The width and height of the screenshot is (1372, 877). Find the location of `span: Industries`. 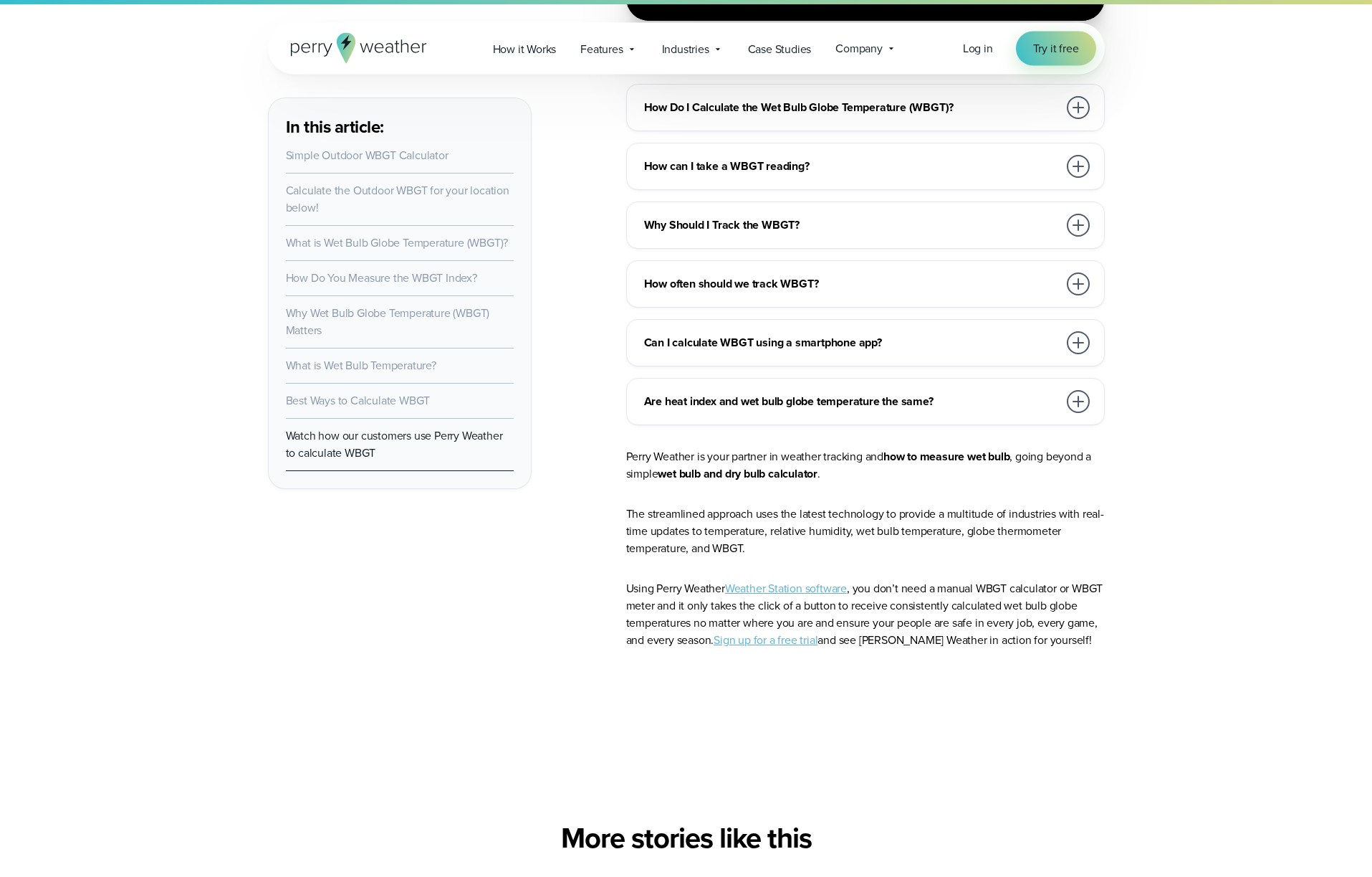

span: Industries is located at coordinates (686, 50).